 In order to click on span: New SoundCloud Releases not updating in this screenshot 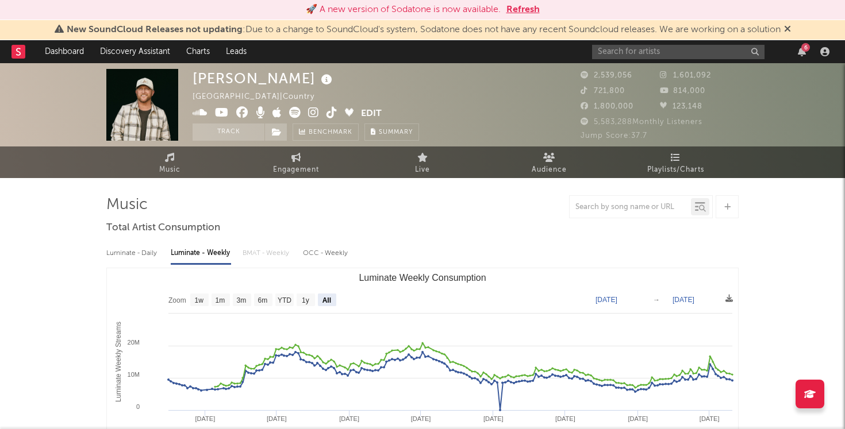, I will do `click(155, 30)`.